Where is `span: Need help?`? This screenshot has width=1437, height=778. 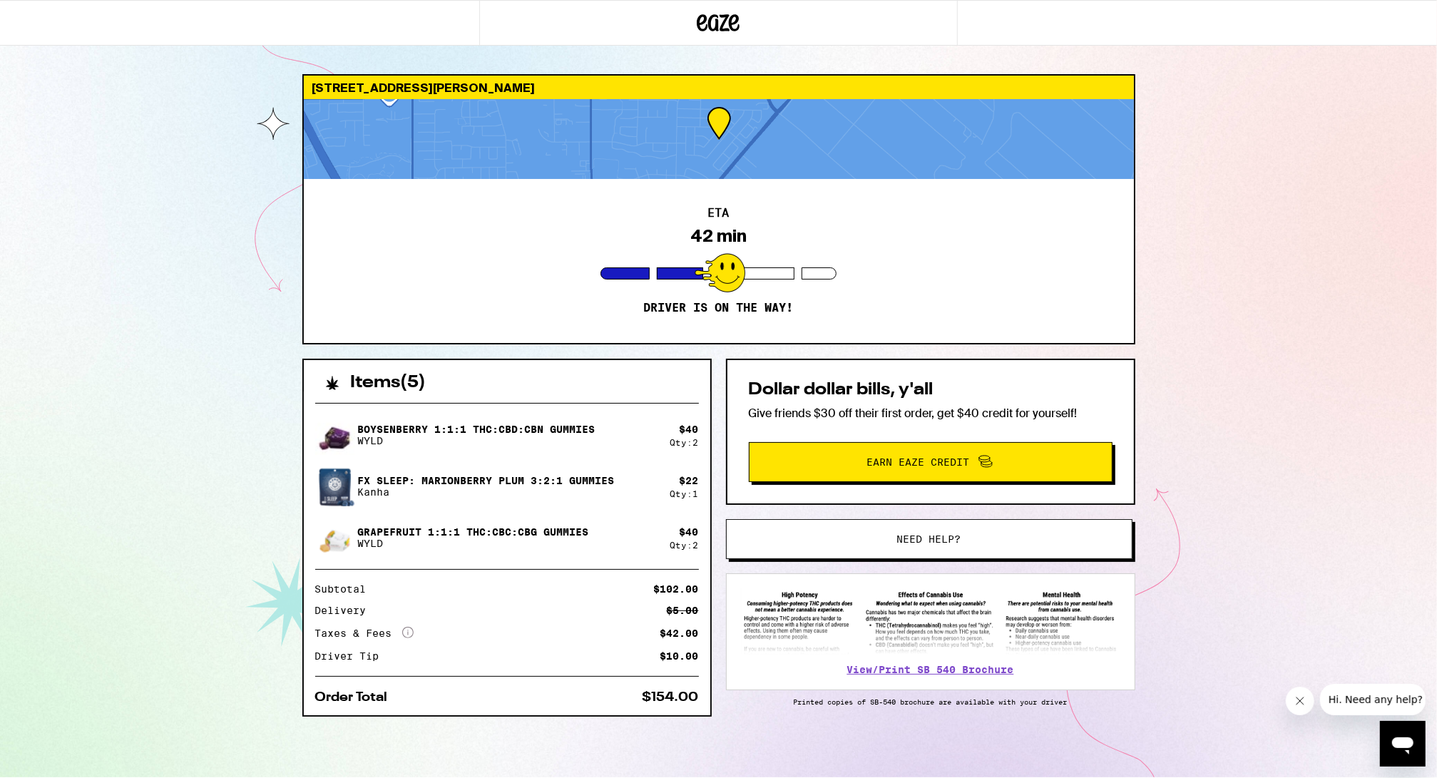 span: Need help? is located at coordinates (929, 539).